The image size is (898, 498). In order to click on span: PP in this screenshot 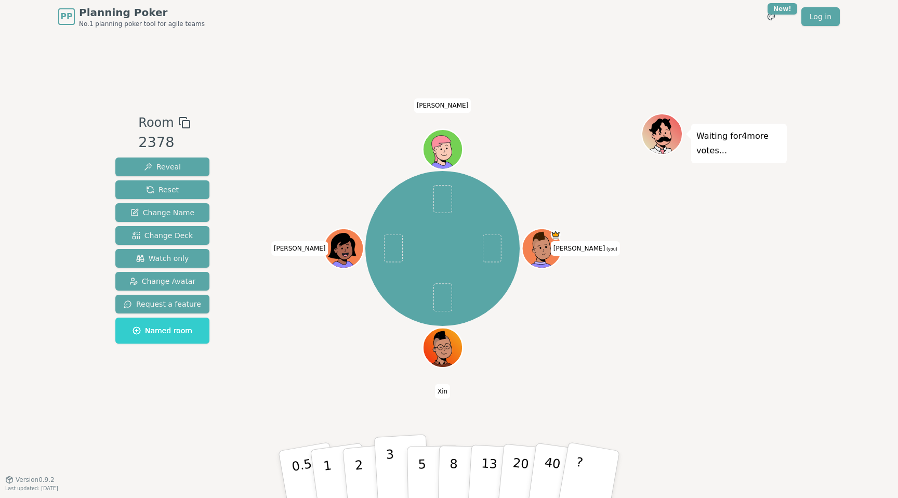, I will do `click(66, 17)`.